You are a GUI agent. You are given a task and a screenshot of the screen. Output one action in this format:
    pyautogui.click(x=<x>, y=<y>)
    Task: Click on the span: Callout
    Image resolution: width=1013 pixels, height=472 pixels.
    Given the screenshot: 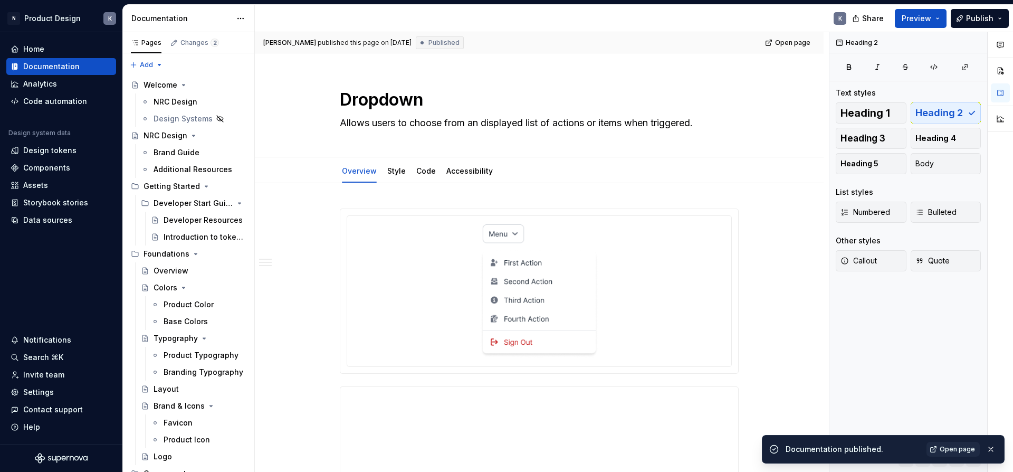 What is the action you would take?
    pyautogui.click(x=859, y=261)
    